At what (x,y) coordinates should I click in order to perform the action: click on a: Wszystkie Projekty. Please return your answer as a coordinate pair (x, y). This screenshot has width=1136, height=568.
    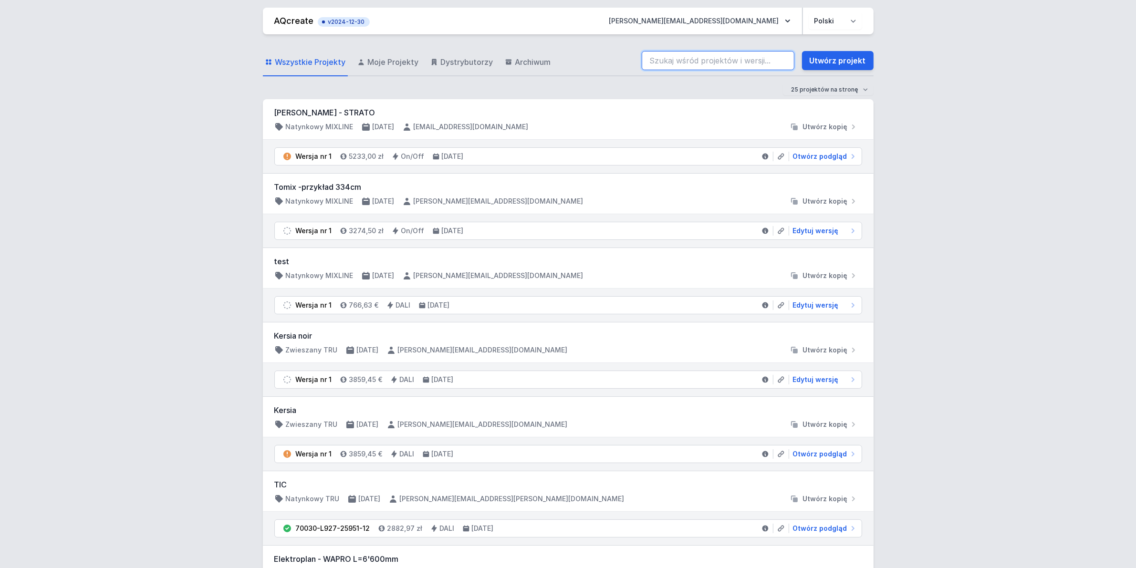
    Looking at the image, I should click on (305, 63).